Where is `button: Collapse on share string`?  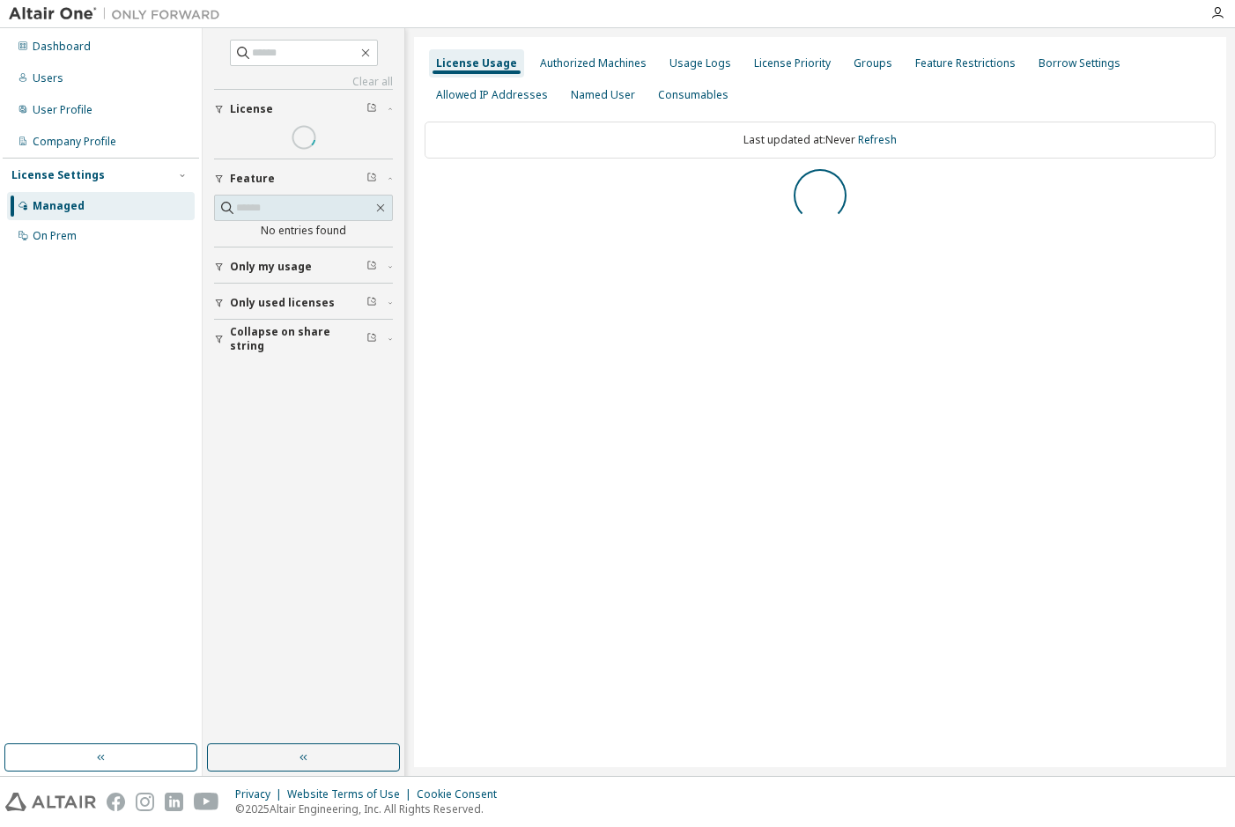
button: Collapse on share string is located at coordinates (303, 339).